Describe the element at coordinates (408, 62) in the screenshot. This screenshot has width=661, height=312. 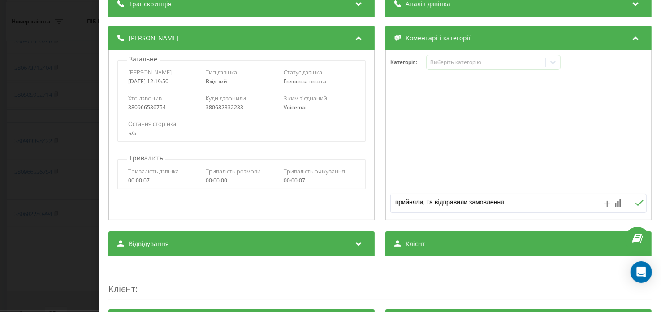
I see `h4: Категорія :` at that location.